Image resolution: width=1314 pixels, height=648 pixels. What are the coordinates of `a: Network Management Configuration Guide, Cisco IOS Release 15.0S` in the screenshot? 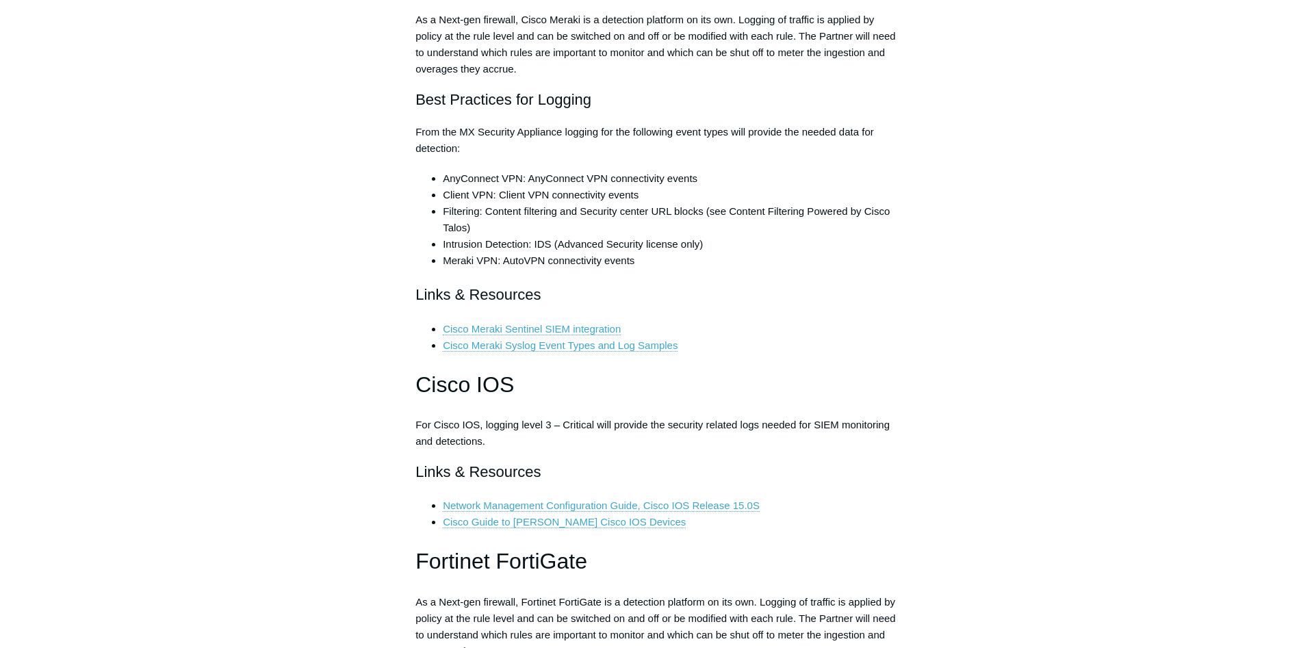 It's located at (601, 506).